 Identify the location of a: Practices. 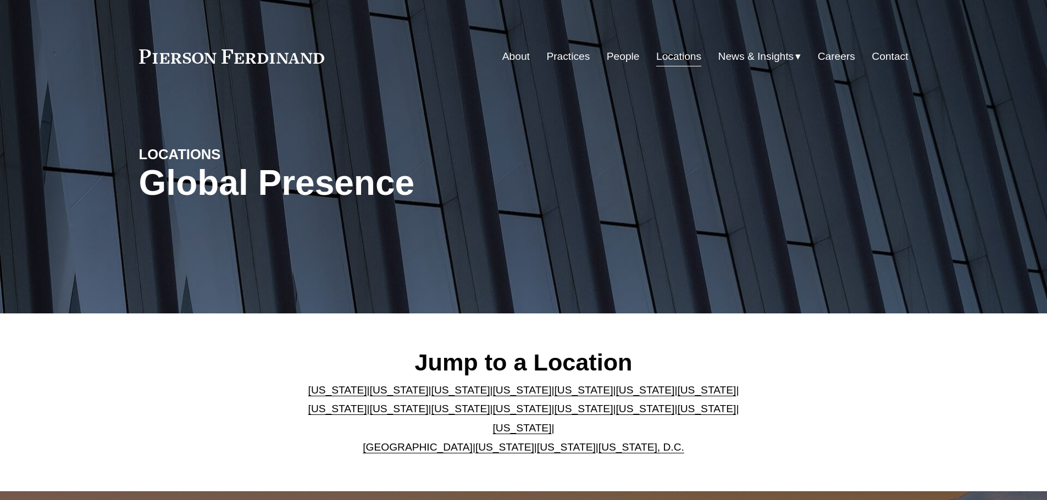
(567, 57).